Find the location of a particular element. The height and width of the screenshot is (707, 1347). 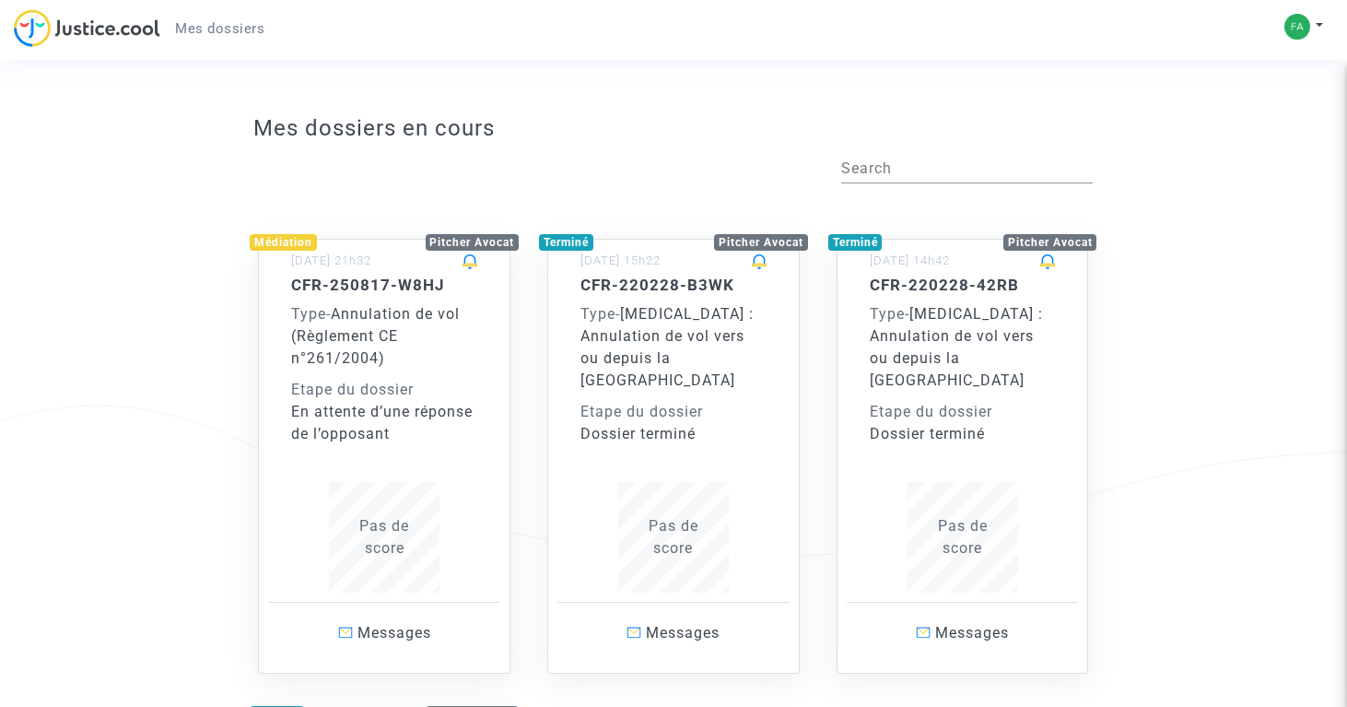

img: jc-logo.svg is located at coordinates (87, 28).